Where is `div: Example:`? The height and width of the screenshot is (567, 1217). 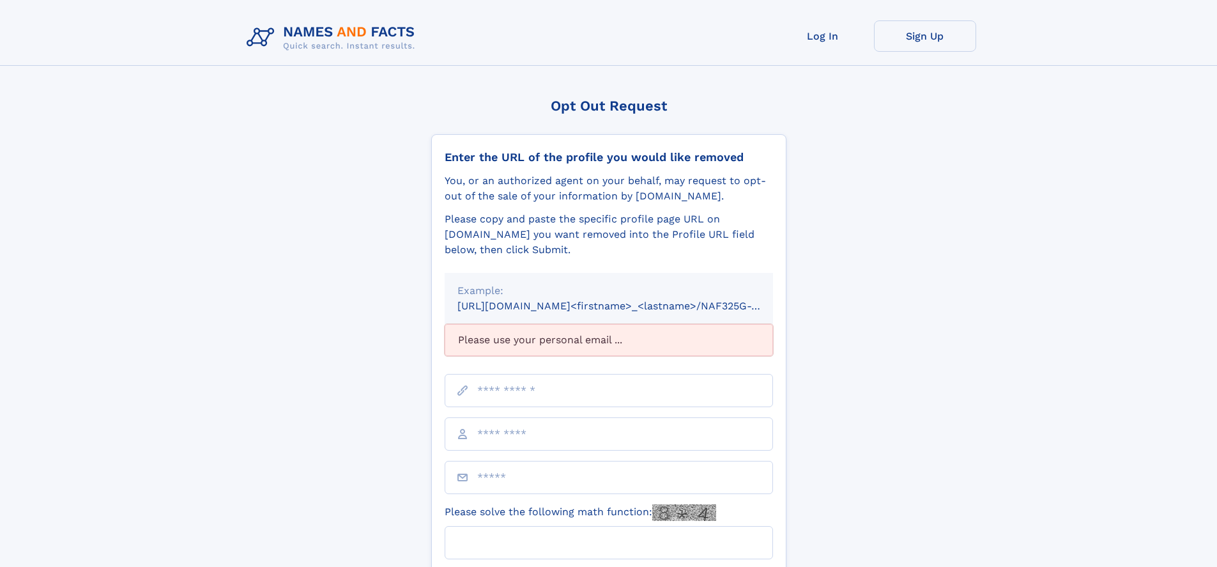
div: Example: is located at coordinates (609, 291).